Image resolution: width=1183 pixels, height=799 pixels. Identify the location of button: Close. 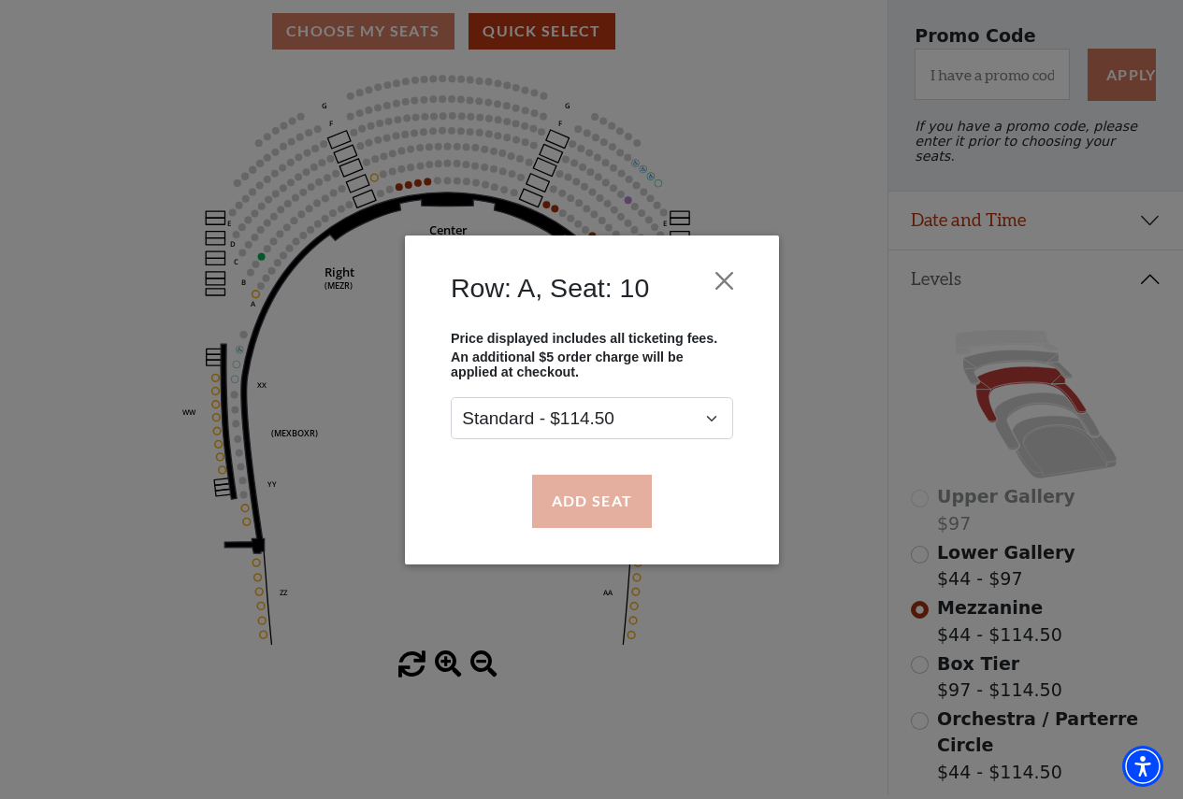
(724, 280).